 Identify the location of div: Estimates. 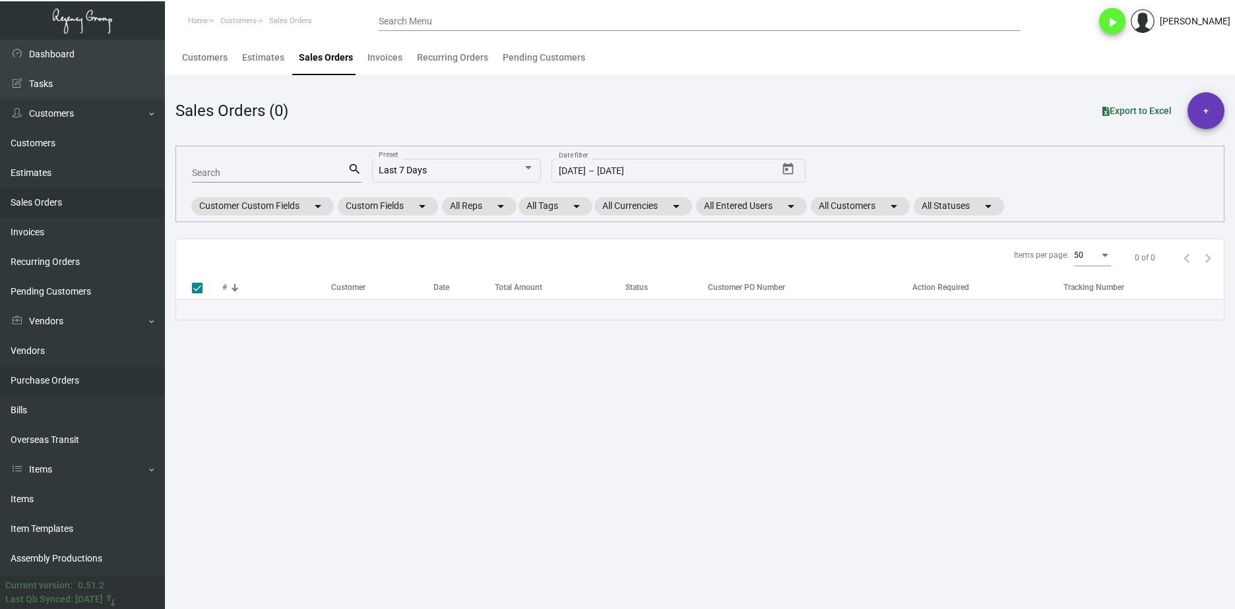
(263, 57).